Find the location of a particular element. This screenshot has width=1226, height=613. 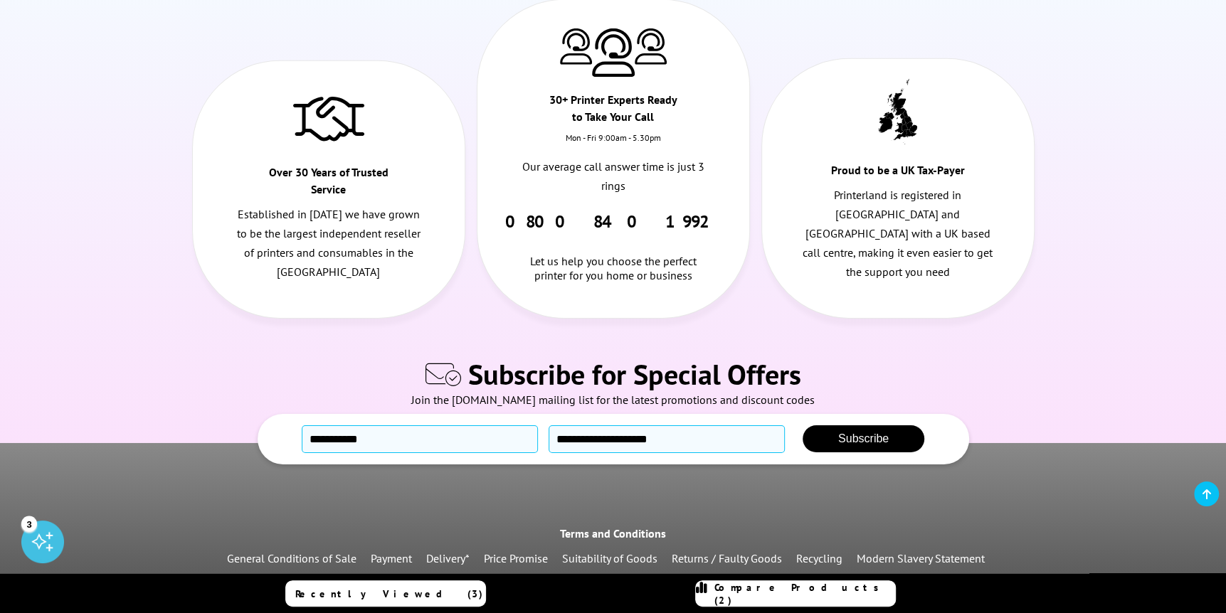

a: Recycling is located at coordinates (819, 559).